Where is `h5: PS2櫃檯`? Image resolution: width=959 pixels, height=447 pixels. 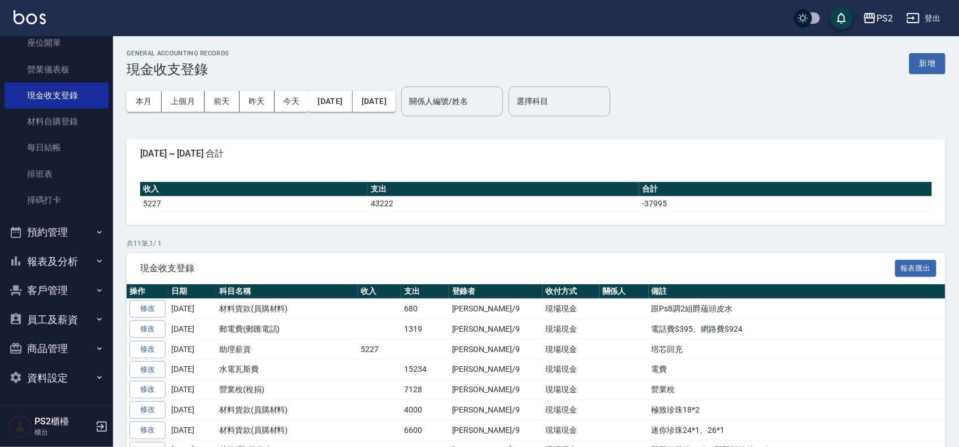
h5: PS2櫃檯 is located at coordinates (63, 421).